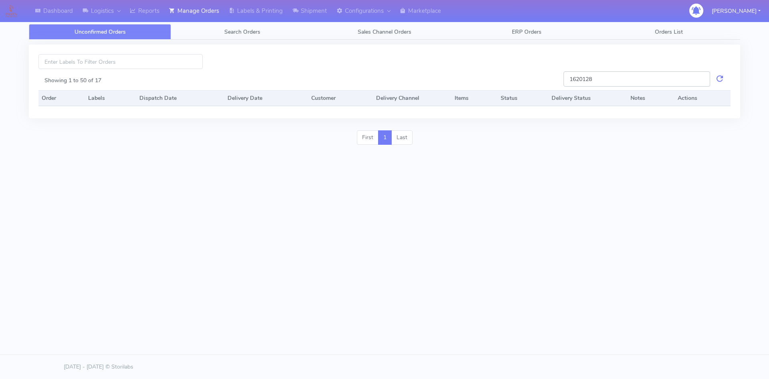  Describe the element at coordinates (527, 32) in the screenshot. I see `span: ERP Orders` at that location.